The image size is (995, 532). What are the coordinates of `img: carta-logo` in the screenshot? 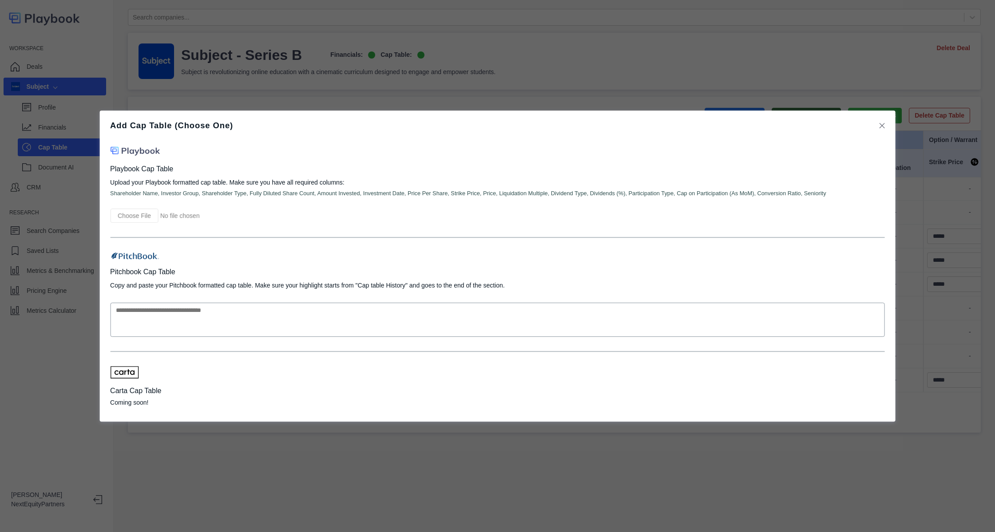 It's located at (124, 372).